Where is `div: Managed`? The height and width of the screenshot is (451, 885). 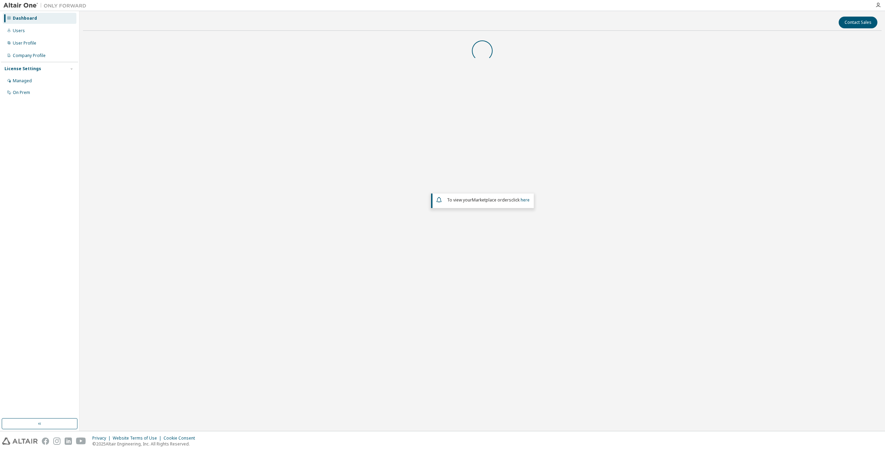 div: Managed is located at coordinates (22, 81).